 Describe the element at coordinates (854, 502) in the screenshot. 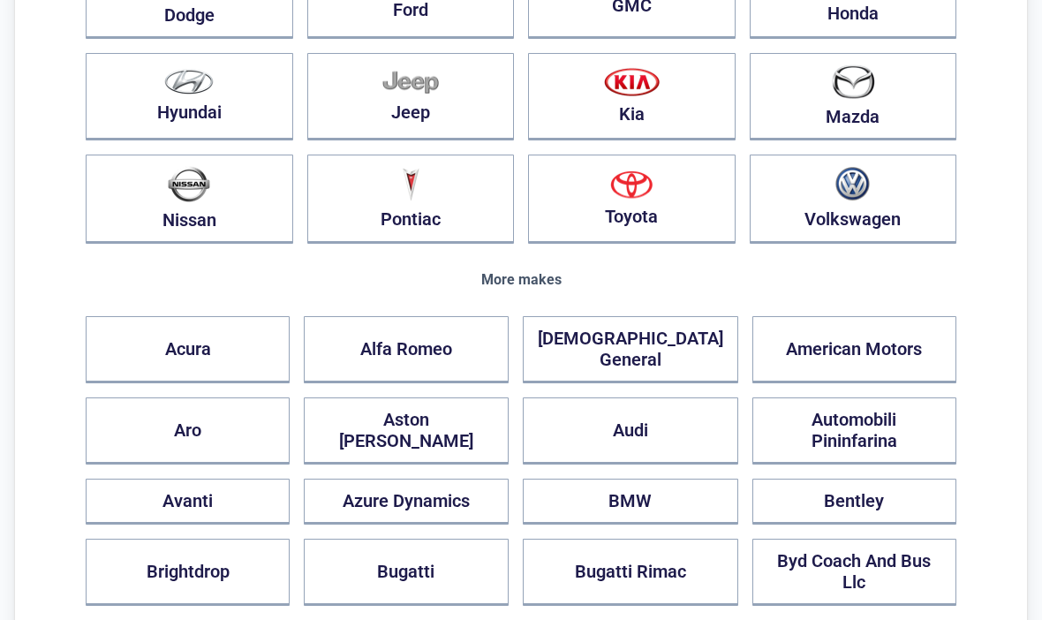

I see `button: Bentley` at that location.